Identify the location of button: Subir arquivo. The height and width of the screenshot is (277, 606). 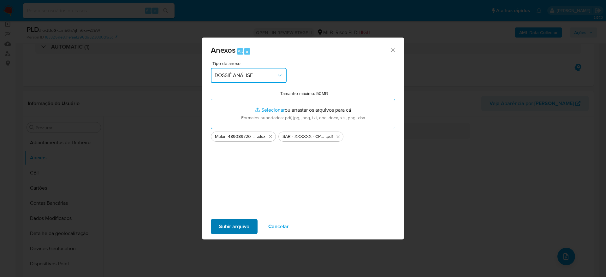
(234, 226).